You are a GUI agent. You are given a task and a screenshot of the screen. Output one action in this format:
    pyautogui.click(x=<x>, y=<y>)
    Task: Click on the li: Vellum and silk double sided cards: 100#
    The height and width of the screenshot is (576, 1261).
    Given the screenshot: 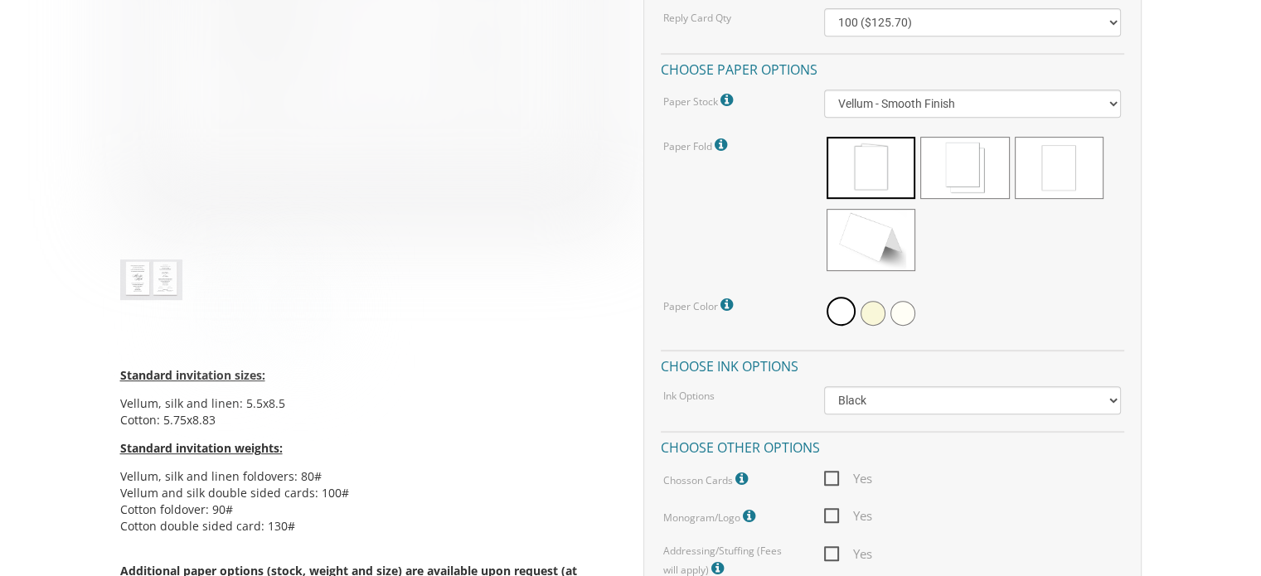 What is the action you would take?
    pyautogui.click(x=369, y=493)
    